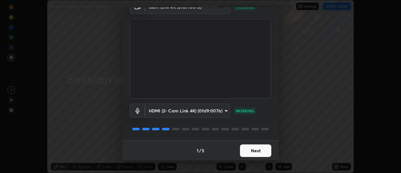 This screenshot has height=173, width=401. I want to click on div: Cam Link 4K (0fd9:007b), so click(187, 110).